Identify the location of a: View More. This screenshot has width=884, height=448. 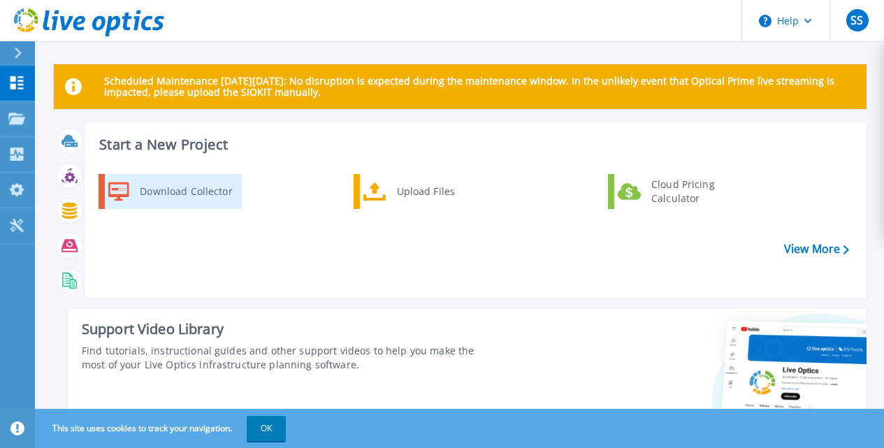
(816, 249).